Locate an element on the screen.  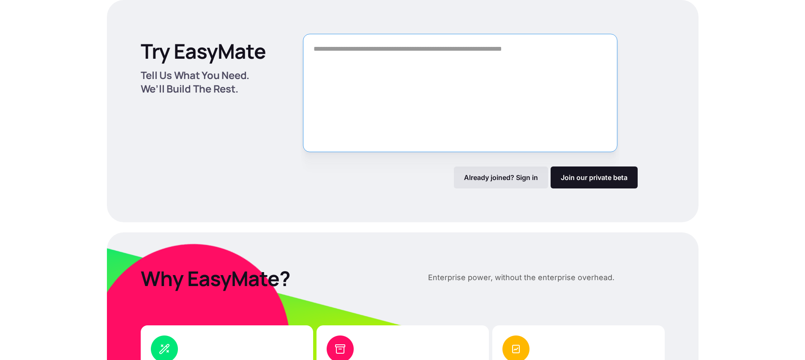
p: Why EasyMate? is located at coordinates (271, 278).